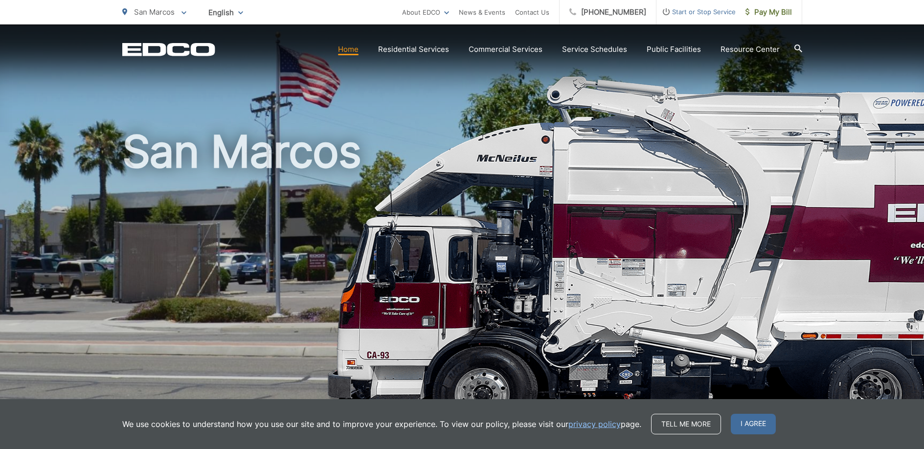 The width and height of the screenshot is (924, 449). What do you see at coordinates (348, 49) in the screenshot?
I see `a: Home` at bounding box center [348, 49].